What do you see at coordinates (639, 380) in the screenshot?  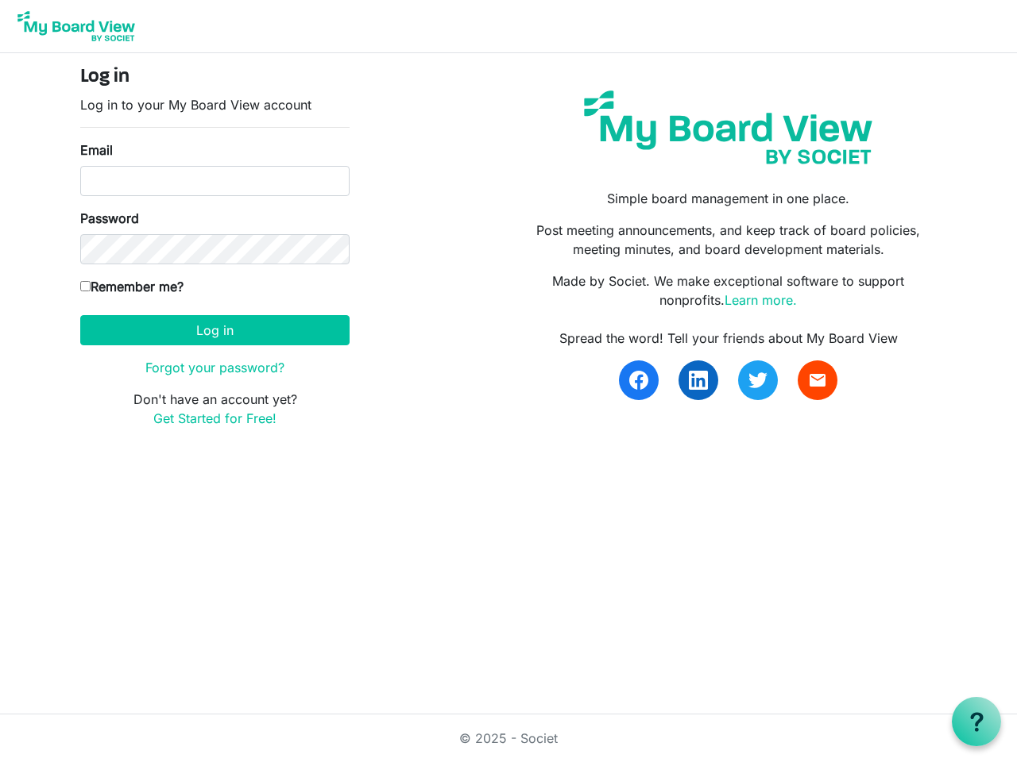 I see `img: facebook.svg` at bounding box center [639, 380].